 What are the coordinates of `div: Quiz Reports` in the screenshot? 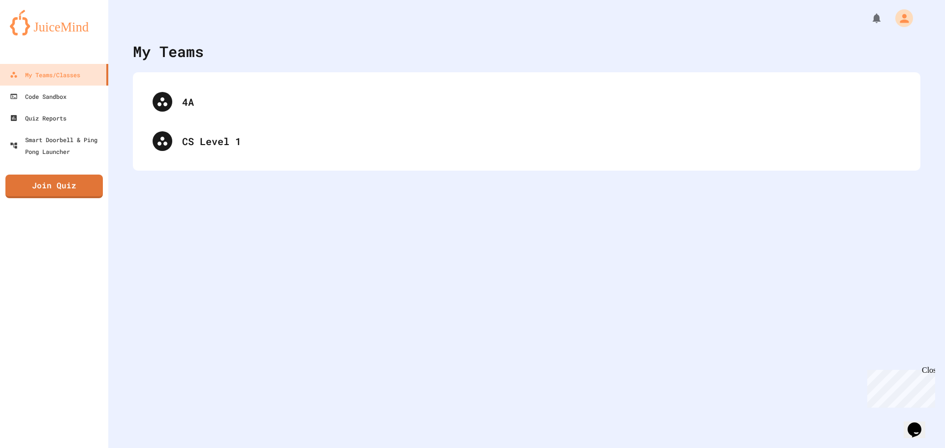 It's located at (38, 118).